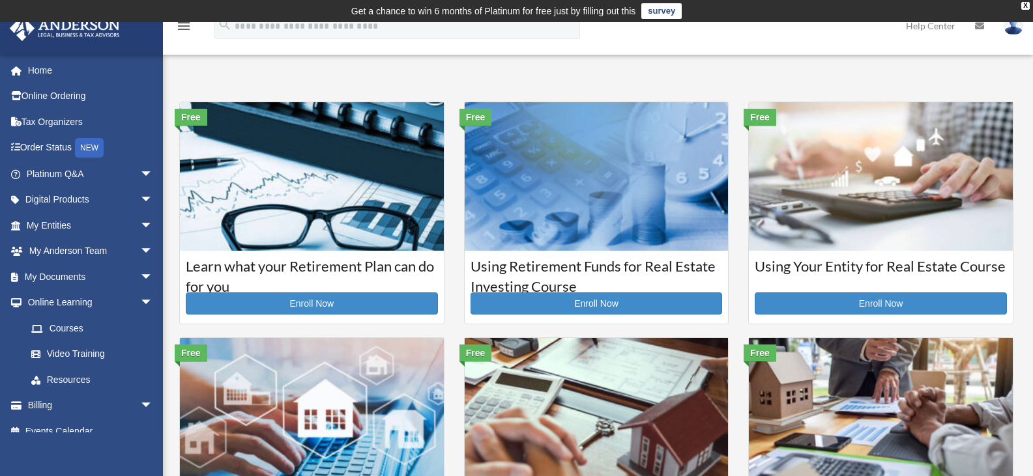 The image size is (1033, 476). What do you see at coordinates (184, 26) in the screenshot?
I see `i: menu` at bounding box center [184, 26].